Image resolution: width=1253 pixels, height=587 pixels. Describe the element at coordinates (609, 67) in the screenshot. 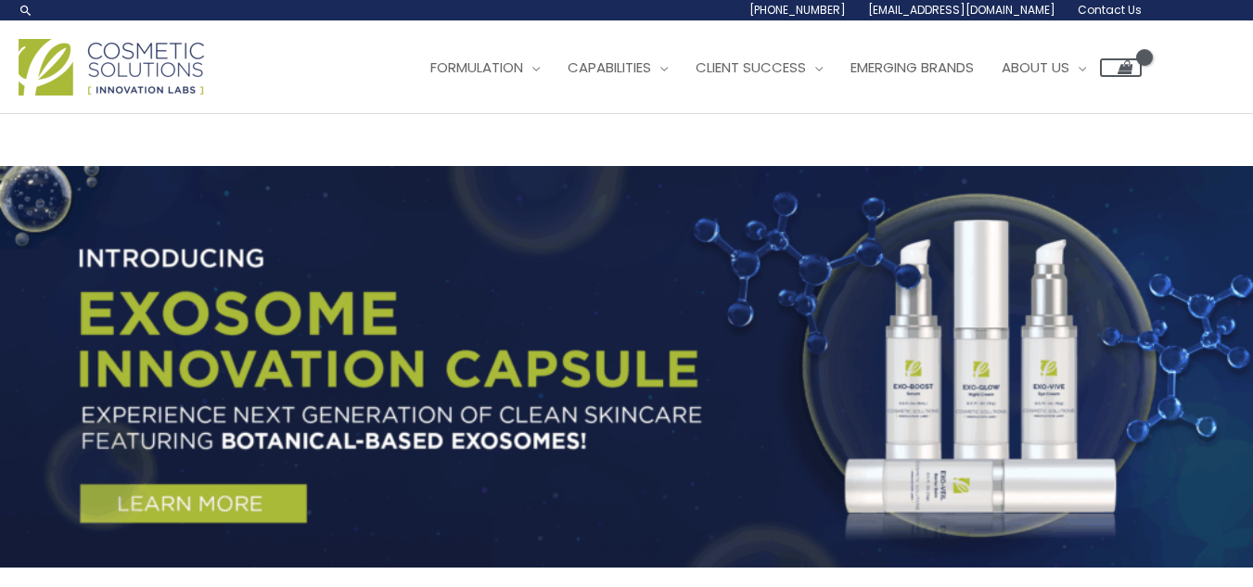

I see `span: Capabilities` at that location.